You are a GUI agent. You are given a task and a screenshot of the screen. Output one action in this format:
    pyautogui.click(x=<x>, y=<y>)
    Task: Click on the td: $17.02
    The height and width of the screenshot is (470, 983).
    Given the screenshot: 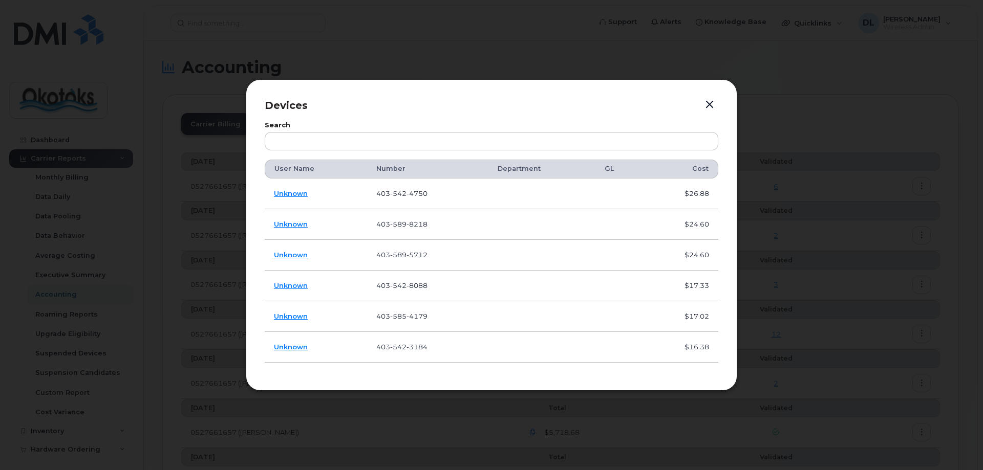 What is the action you would take?
    pyautogui.click(x=681, y=317)
    